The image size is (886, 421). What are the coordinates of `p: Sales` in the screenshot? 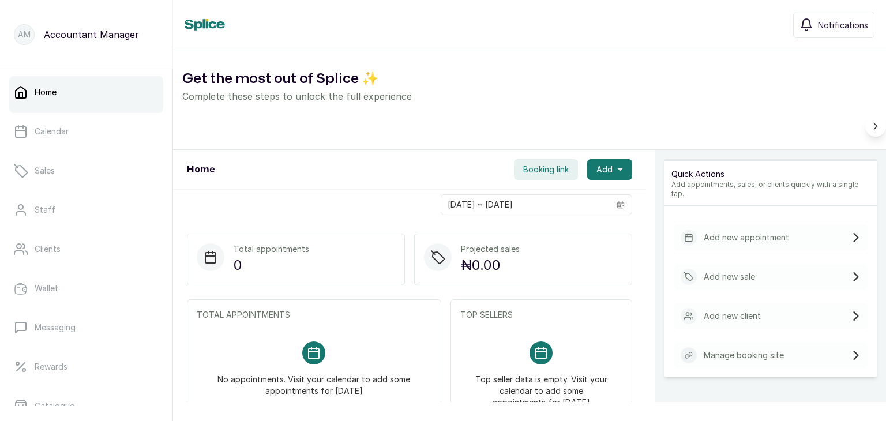 It's located at (44, 171).